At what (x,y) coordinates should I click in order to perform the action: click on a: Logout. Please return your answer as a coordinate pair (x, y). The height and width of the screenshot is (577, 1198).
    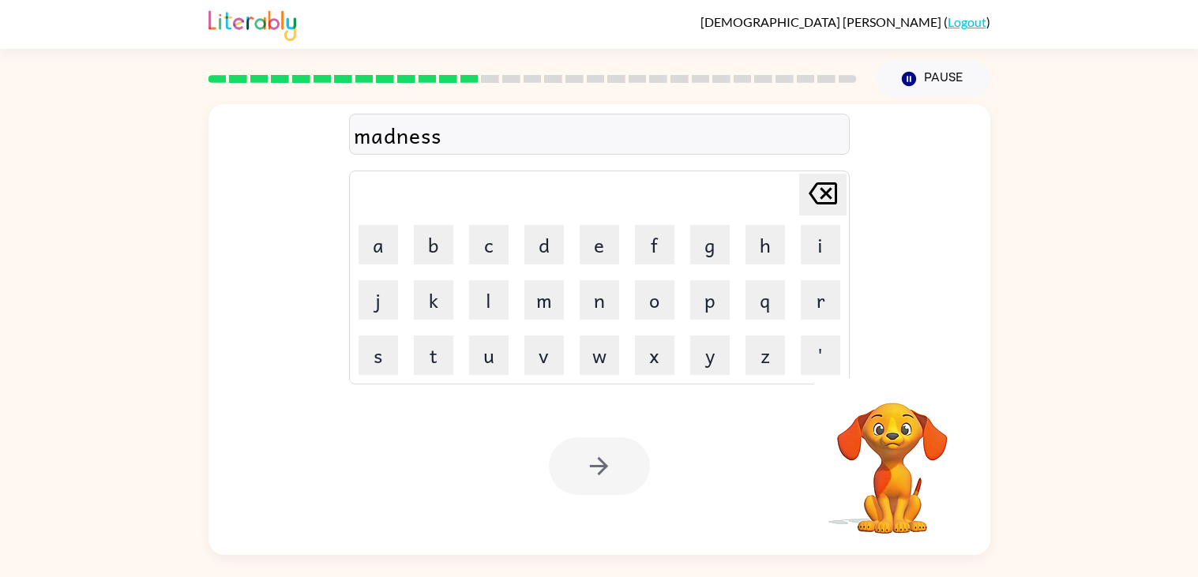
    Looking at the image, I should click on (966, 21).